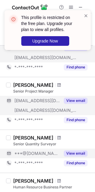  I want to click on div: Senior Quantity Surveyor, so click(52, 144).